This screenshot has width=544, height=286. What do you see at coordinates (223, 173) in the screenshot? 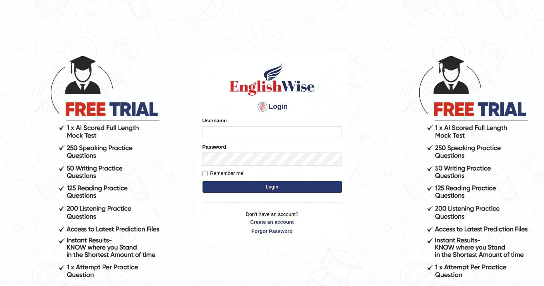
I see `label: Remember me` at bounding box center [223, 173].